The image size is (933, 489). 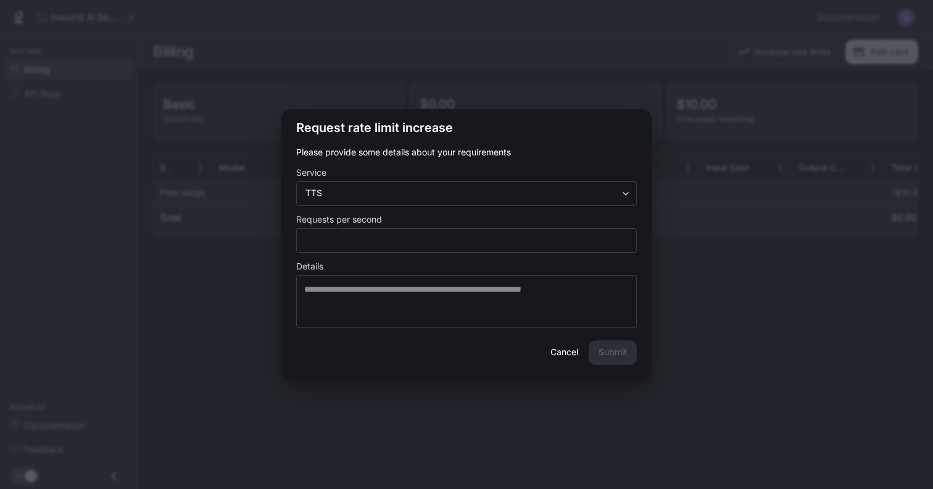 What do you see at coordinates (311, 173) in the screenshot?
I see `p: Service` at bounding box center [311, 173].